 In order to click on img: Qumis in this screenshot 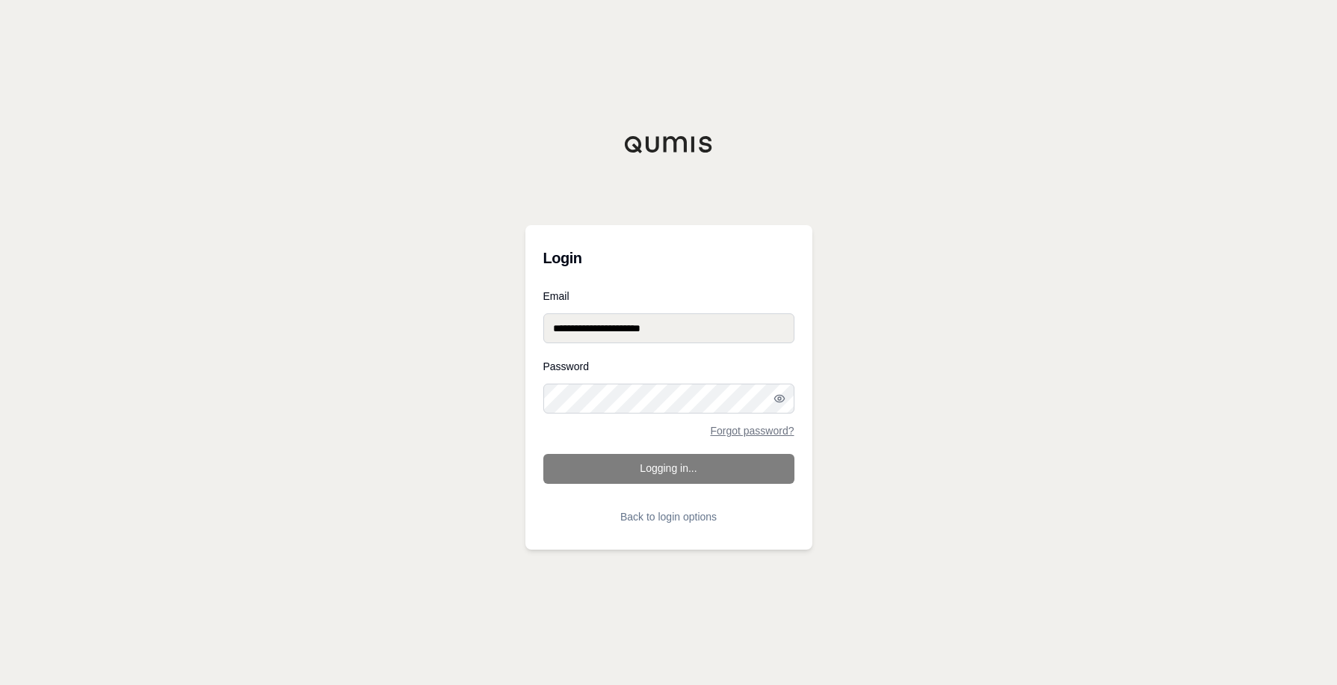, I will do `click(669, 144)`.